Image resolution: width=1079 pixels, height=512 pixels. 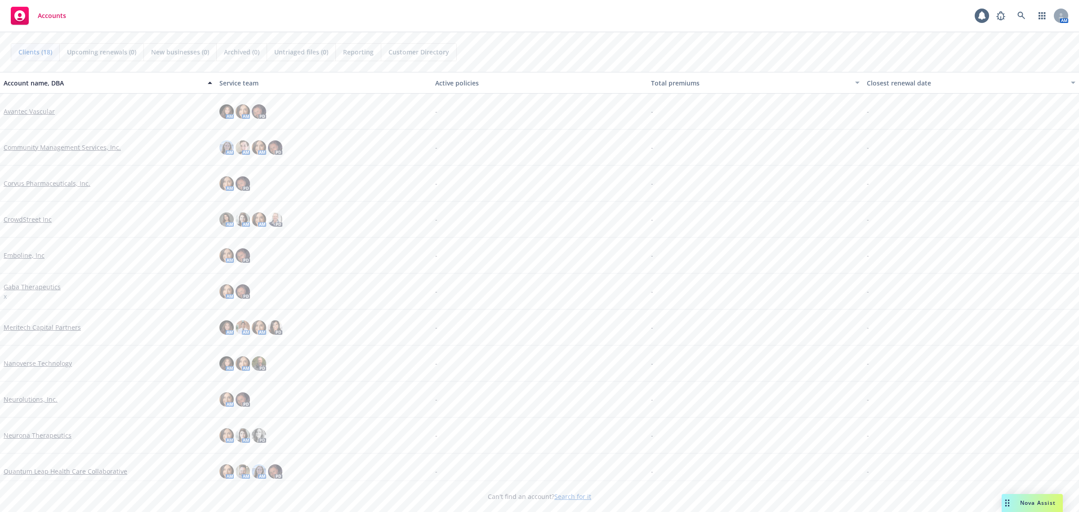 I want to click on a: Emboline, Inc, so click(x=24, y=255).